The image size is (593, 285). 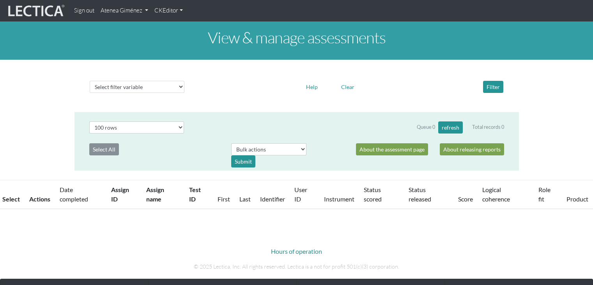 What do you see at coordinates (472, 149) in the screenshot?
I see `a: About releasing reports` at bounding box center [472, 149].